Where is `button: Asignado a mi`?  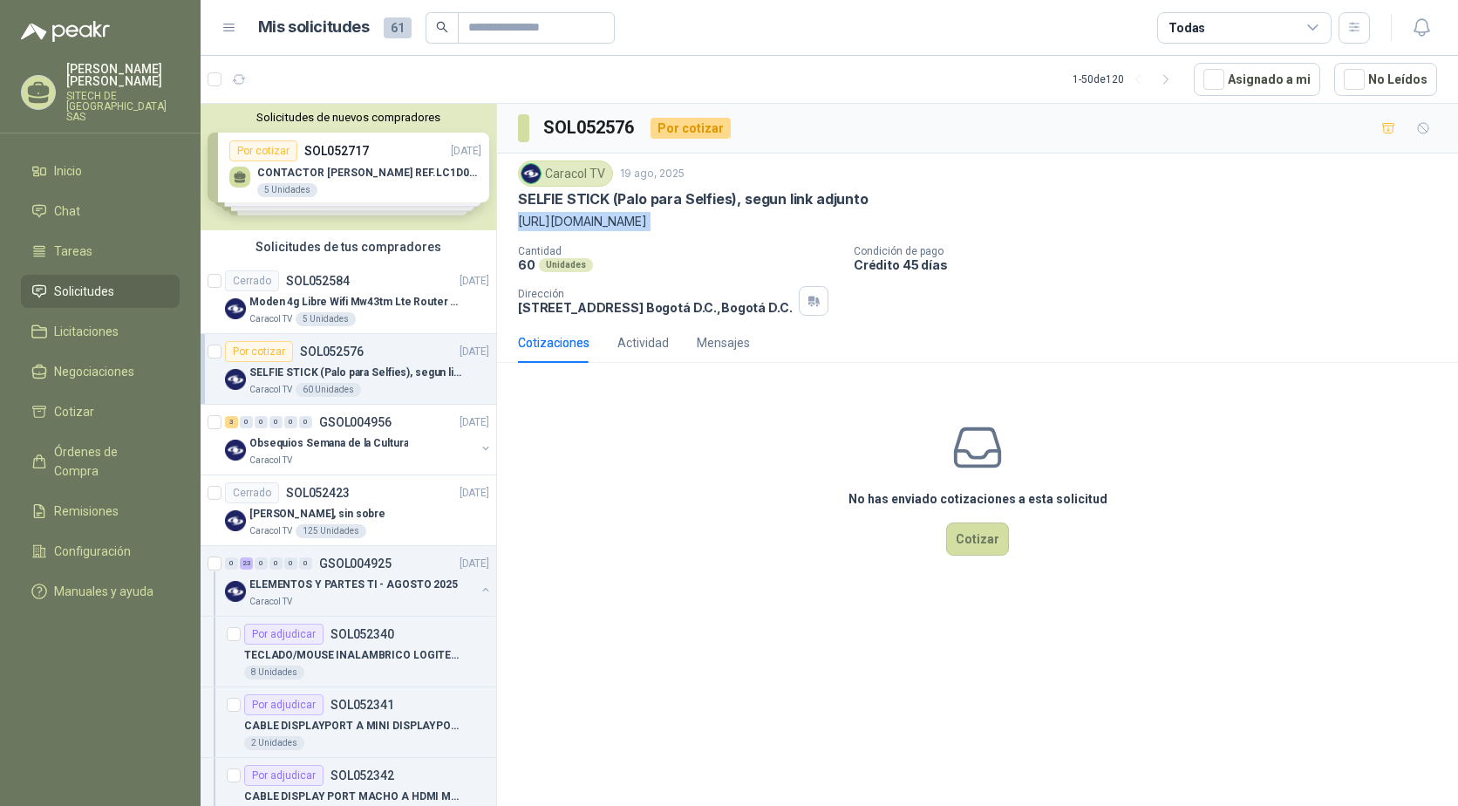 button: Asignado a mi is located at coordinates (1257, 79).